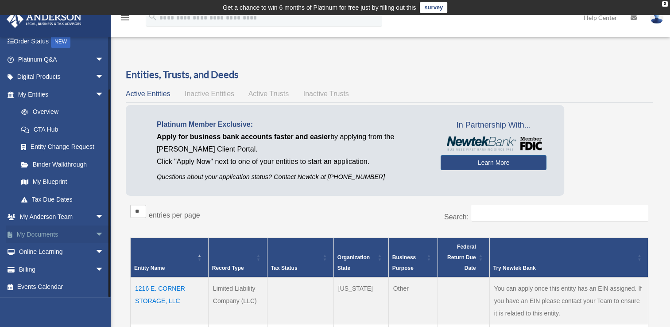 The width and height of the screenshot is (670, 327). What do you see at coordinates (462, 257) in the screenshot?
I see `span: Federal Return Due Date` at bounding box center [462, 257].